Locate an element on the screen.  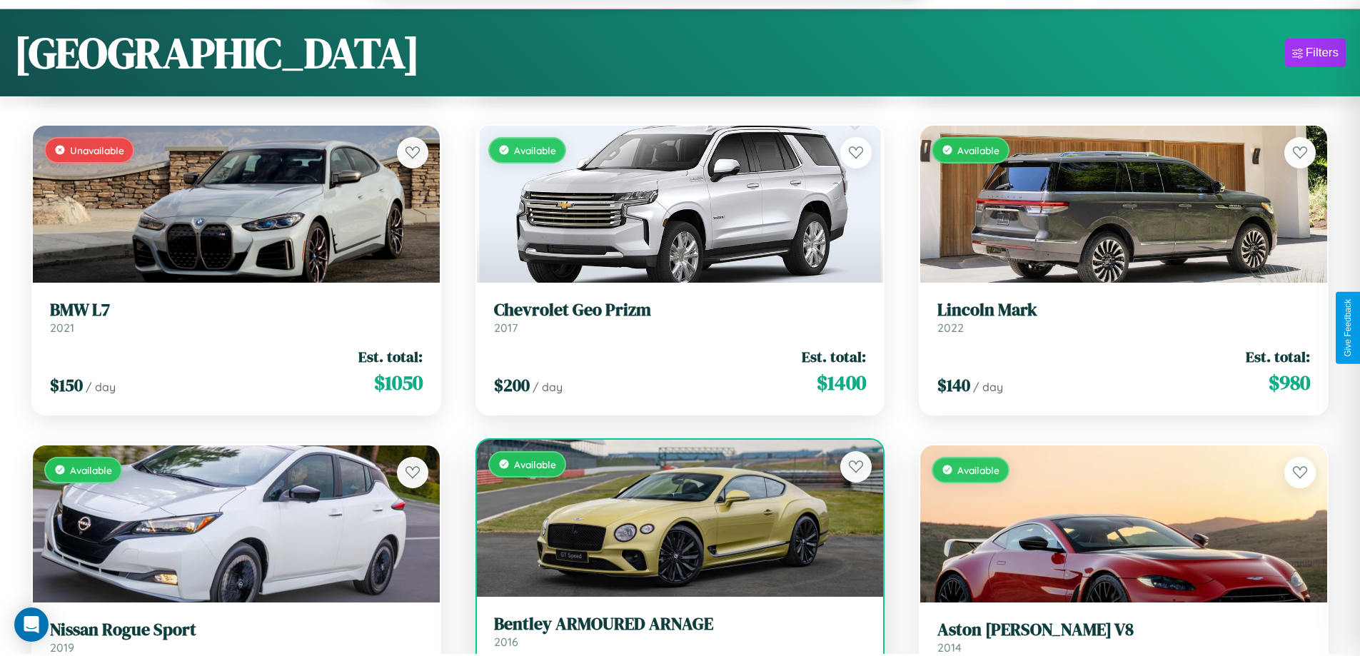
button: Filters is located at coordinates (1315, 53).